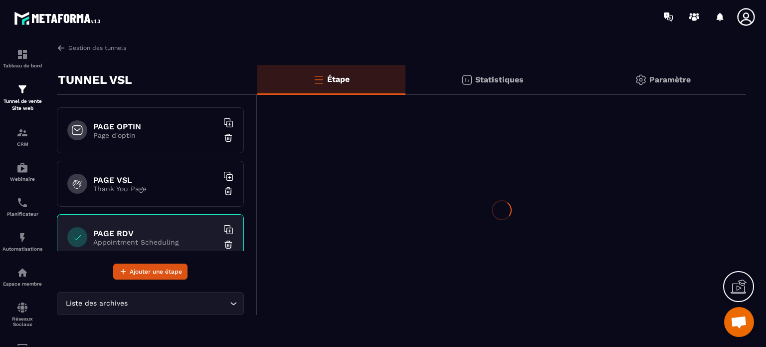 Image resolution: width=766 pixels, height=347 pixels. Describe the element at coordinates (156, 180) in the screenshot. I see `h6: PAGE VSL` at that location.